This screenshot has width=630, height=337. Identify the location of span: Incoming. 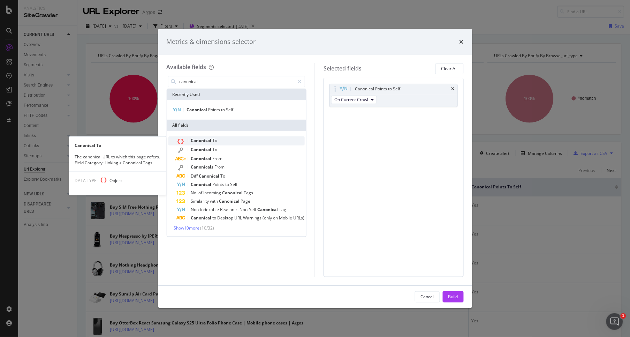
(213, 193).